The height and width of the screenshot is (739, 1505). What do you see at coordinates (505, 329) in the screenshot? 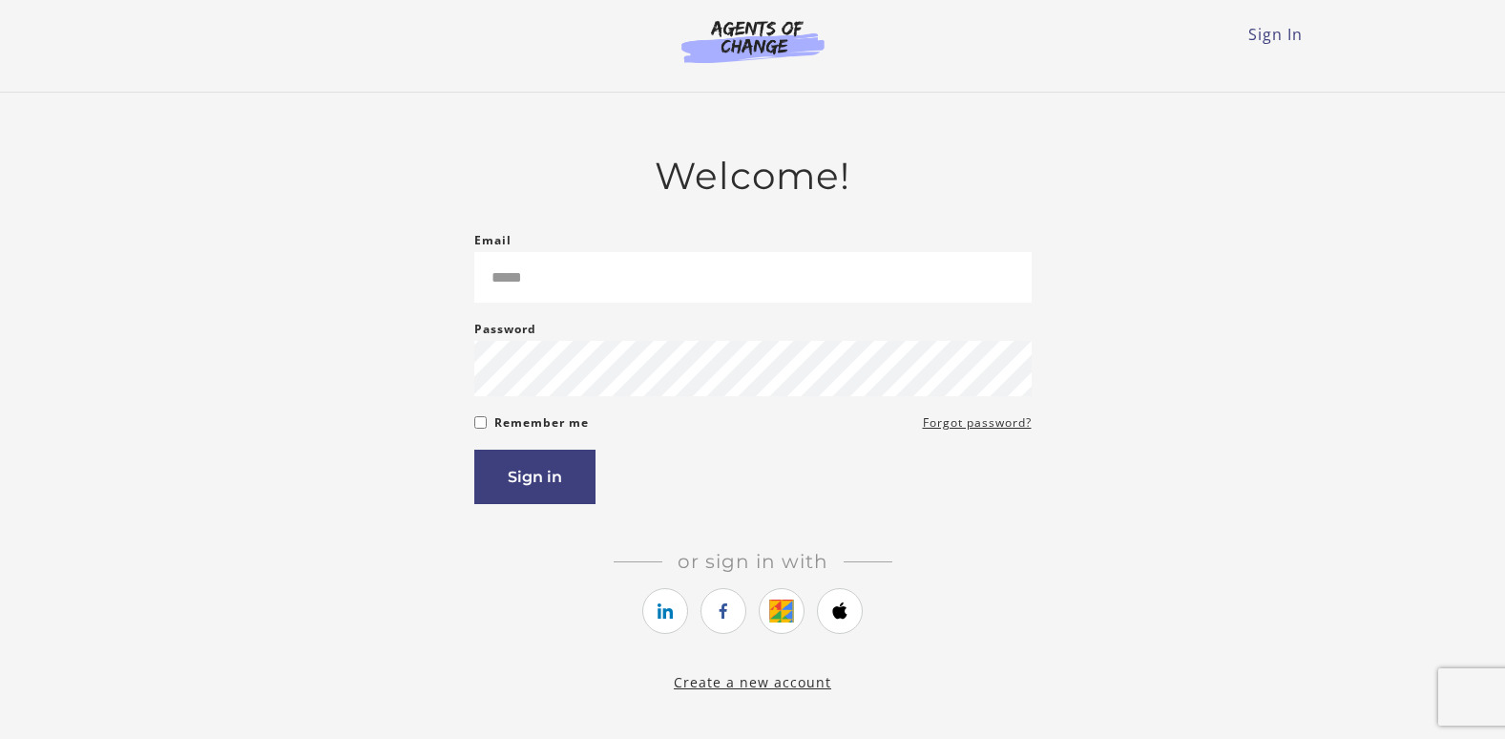
I see `label: Password` at bounding box center [505, 329].